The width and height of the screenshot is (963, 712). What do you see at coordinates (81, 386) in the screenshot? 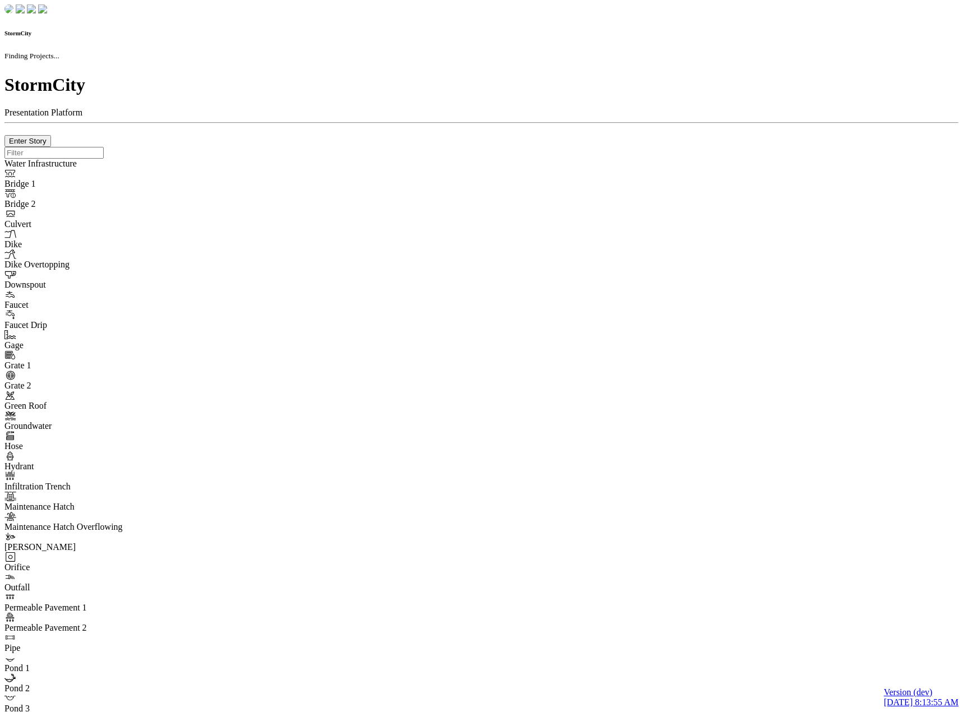
I see `div: Grate 2` at bounding box center [81, 386].